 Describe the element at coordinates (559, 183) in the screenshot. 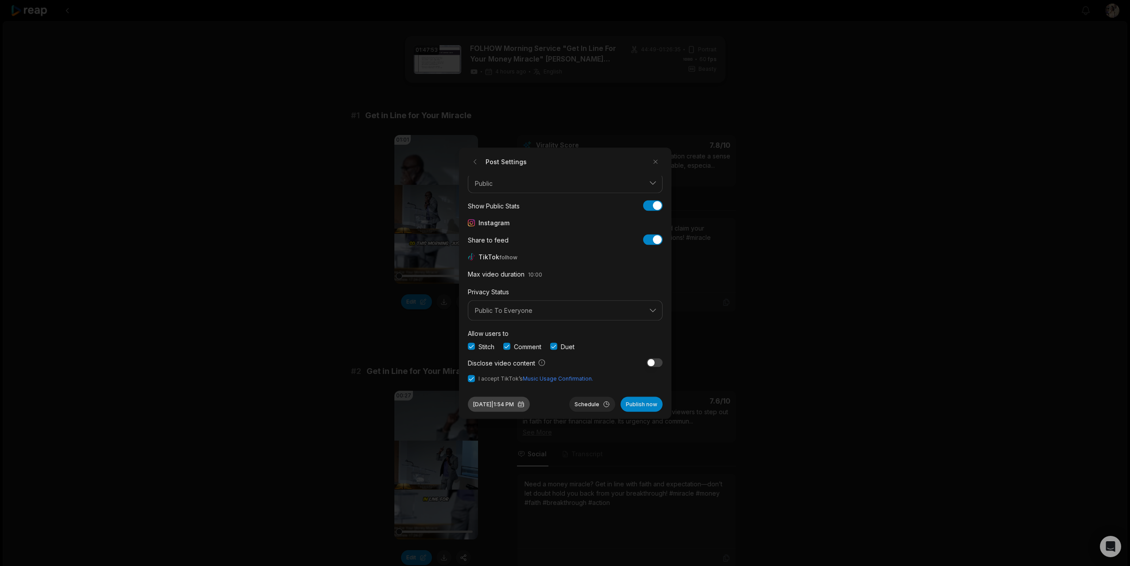

I see `span: Public` at that location.